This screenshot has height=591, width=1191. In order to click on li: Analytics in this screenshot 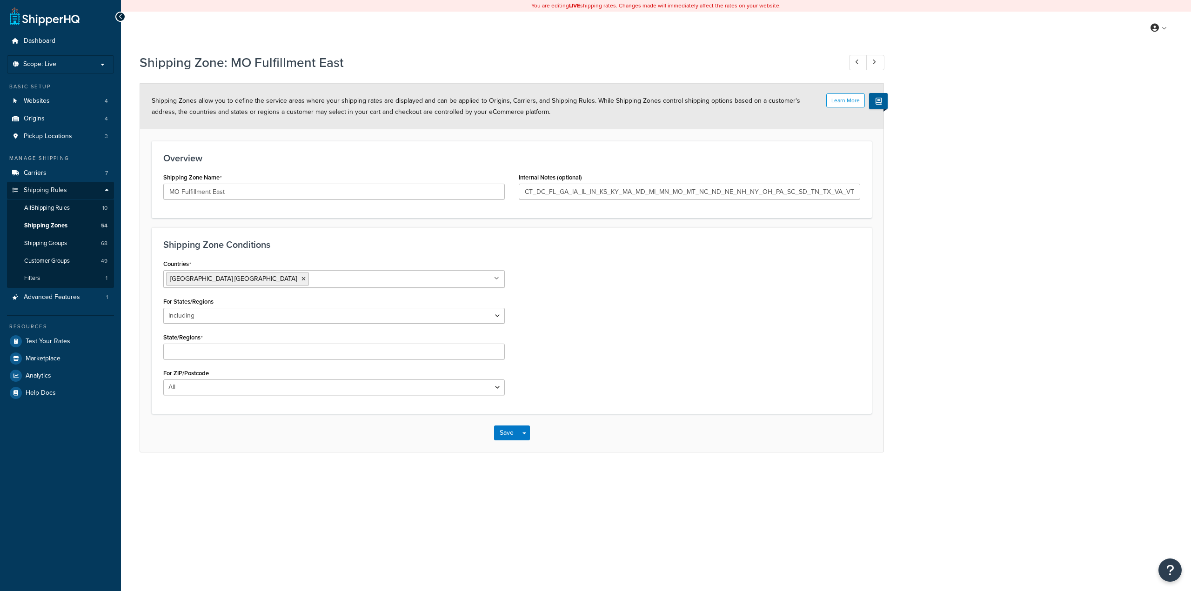, I will do `click(60, 376)`.